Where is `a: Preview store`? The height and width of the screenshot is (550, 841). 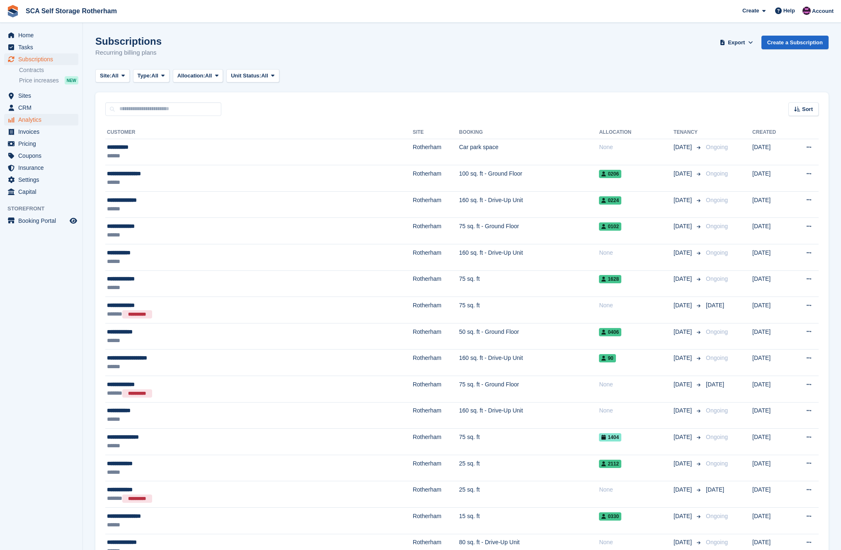
a: Preview store is located at coordinates (73, 221).